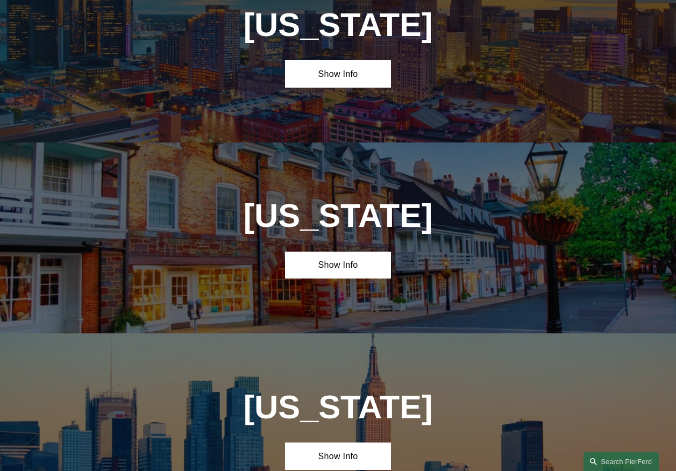 The image size is (676, 471). Describe the element at coordinates (621, 461) in the screenshot. I see `a: Search this site` at that location.